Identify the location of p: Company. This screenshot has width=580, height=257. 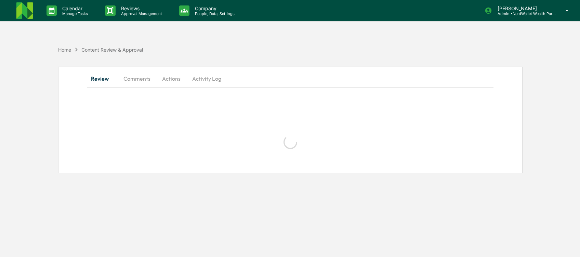
(214, 8).